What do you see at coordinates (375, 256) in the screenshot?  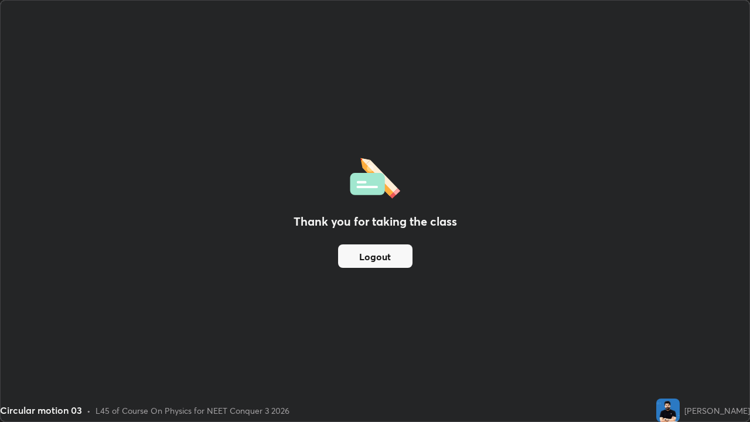 I see `button: Logout` at bounding box center [375, 256].